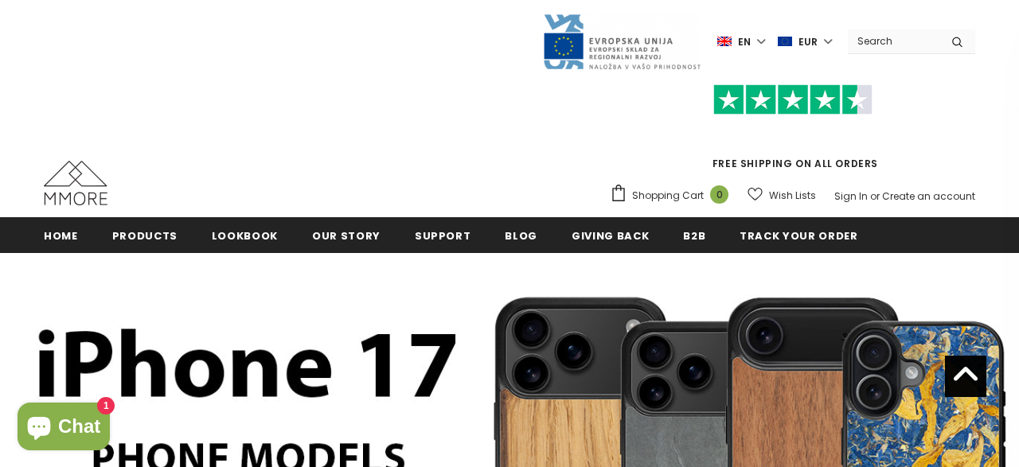 This screenshot has width=1019, height=467. Describe the element at coordinates (928, 196) in the screenshot. I see `a: Create an account` at that location.